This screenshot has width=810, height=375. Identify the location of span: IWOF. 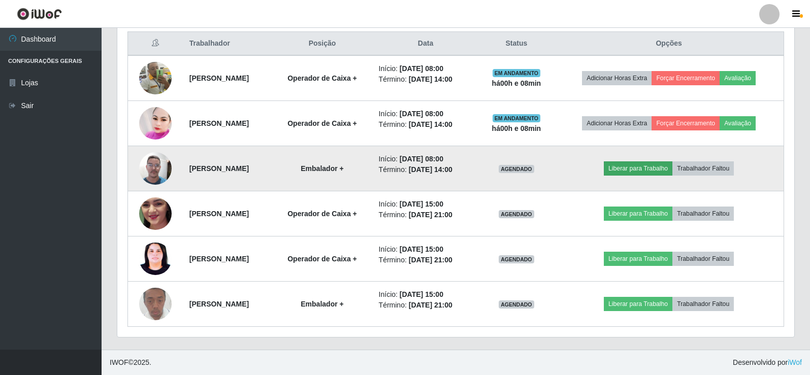
(119, 362).